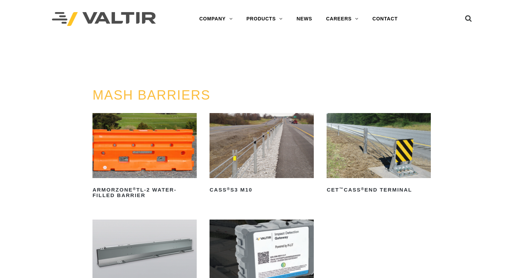 This screenshot has width=524, height=278. Describe the element at coordinates (144, 157) in the screenshot. I see `a: ArmorZone®TL-2 Water-Filled Barrier` at that location.